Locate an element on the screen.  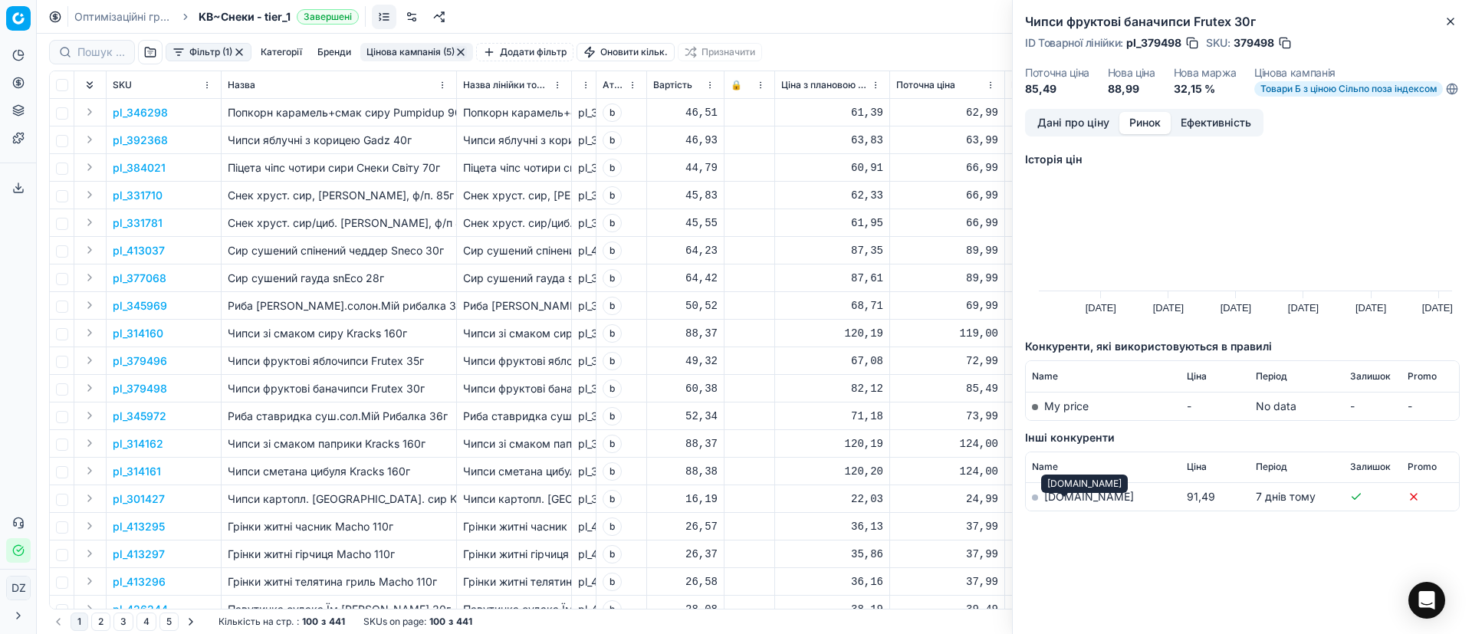
div: pl_331710 is located at coordinates (584, 196).